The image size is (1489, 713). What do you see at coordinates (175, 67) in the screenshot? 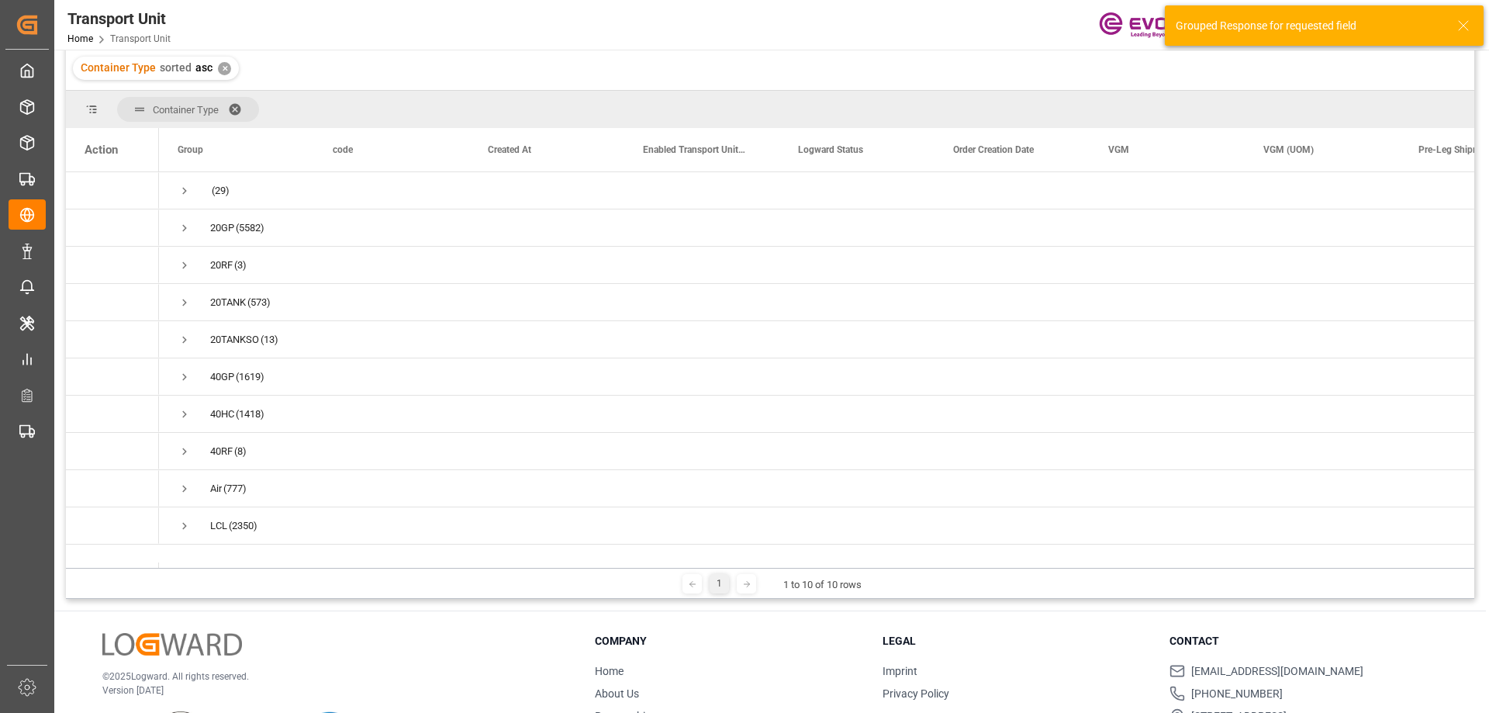
I see `span: sorted` at bounding box center [175, 67].